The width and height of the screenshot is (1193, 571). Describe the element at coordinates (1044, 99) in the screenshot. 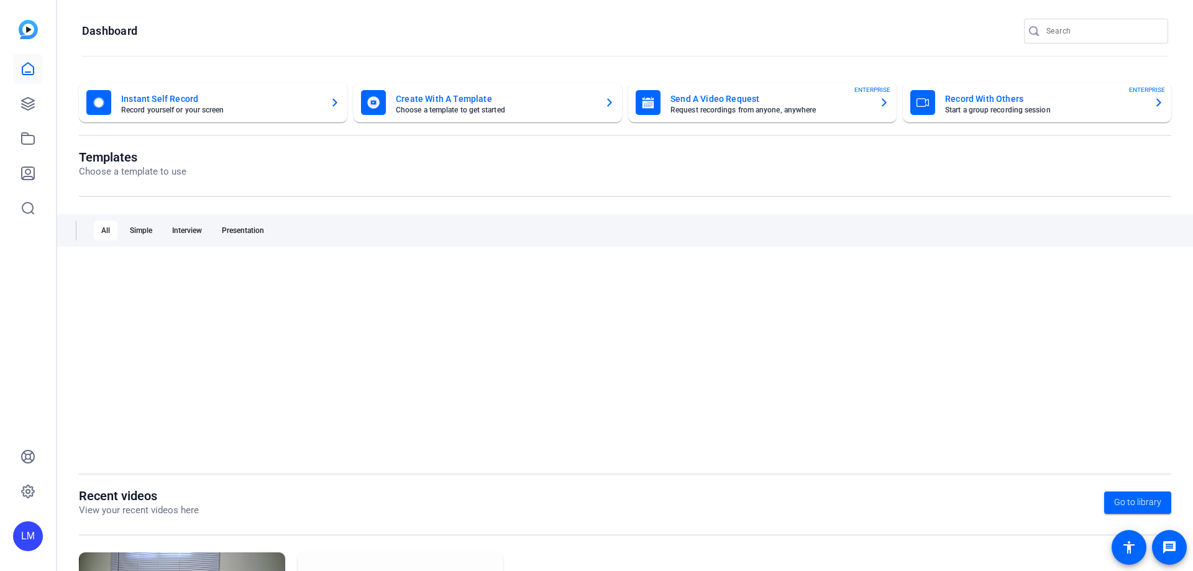

I see `mat-card-title: Record With Others` at that location.